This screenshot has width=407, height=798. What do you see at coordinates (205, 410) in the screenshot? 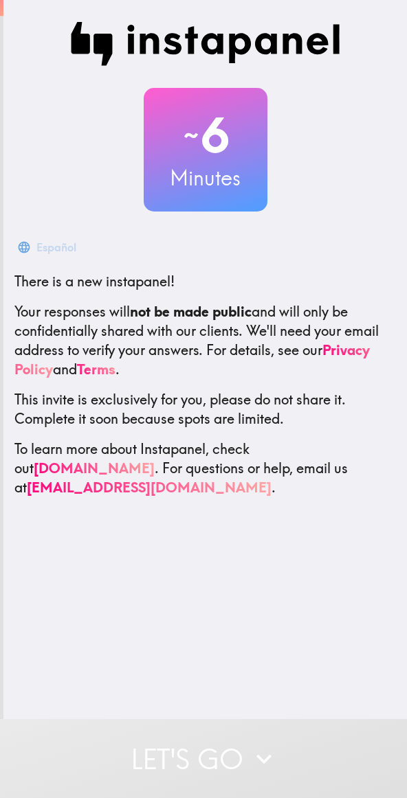
I see `p: This invite is exclusively for you, please do not share it. Complete it soon because spots are li...` at bounding box center [205, 410].